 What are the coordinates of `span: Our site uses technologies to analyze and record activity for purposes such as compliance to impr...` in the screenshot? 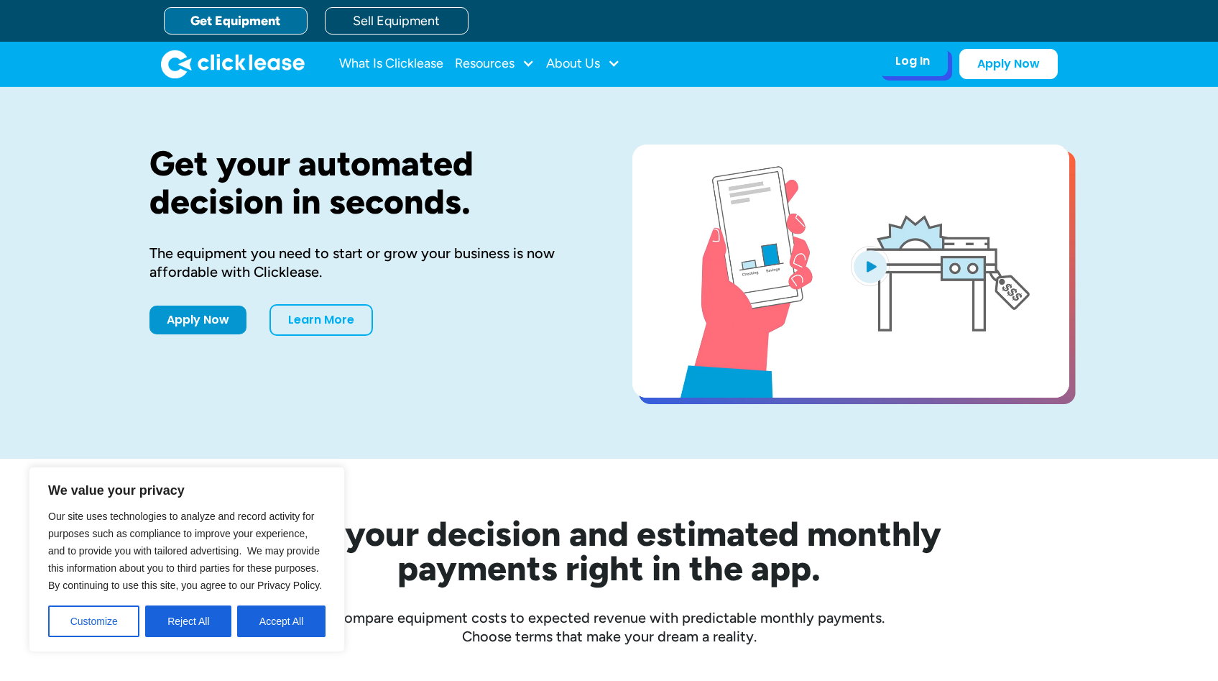 It's located at (185, 551).